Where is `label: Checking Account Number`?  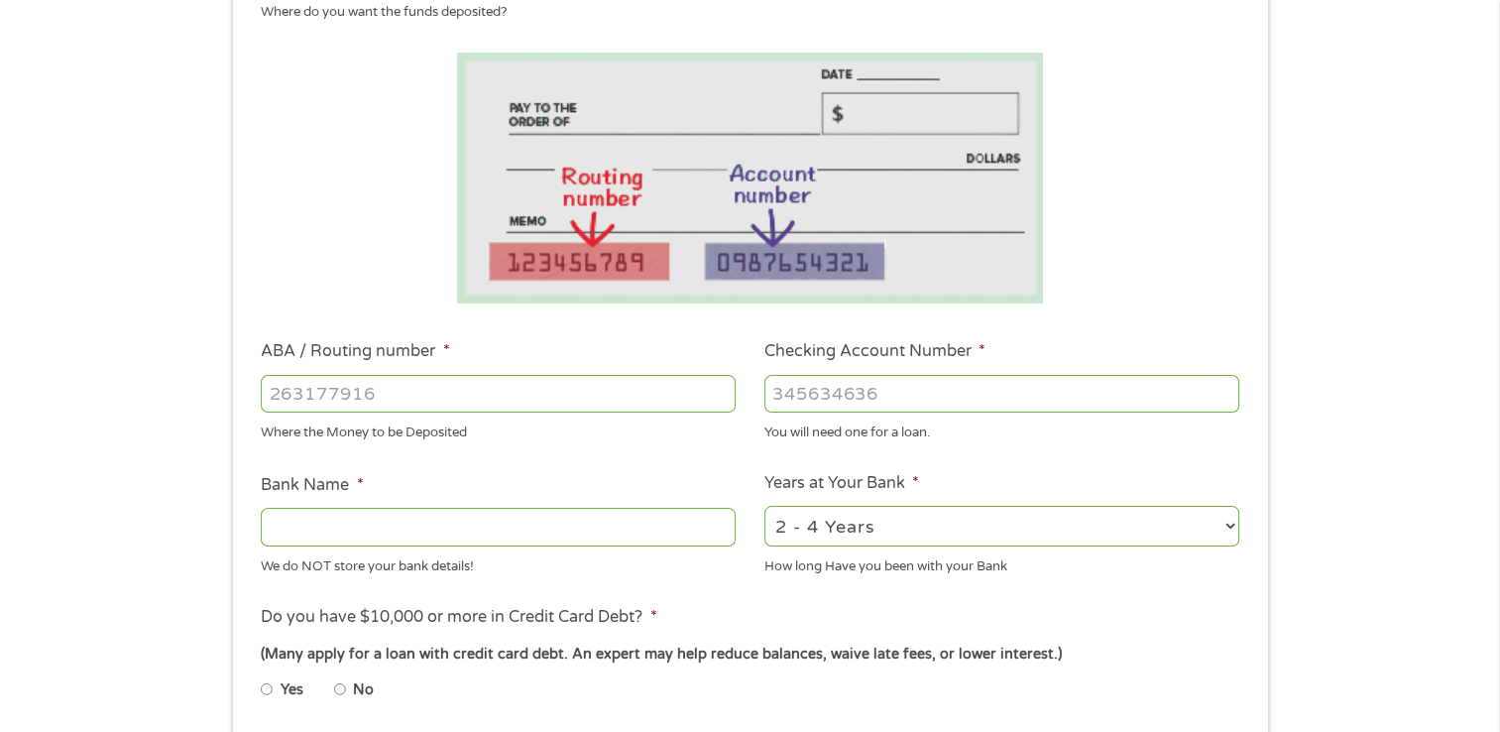
label: Checking Account Number is located at coordinates (875, 351).